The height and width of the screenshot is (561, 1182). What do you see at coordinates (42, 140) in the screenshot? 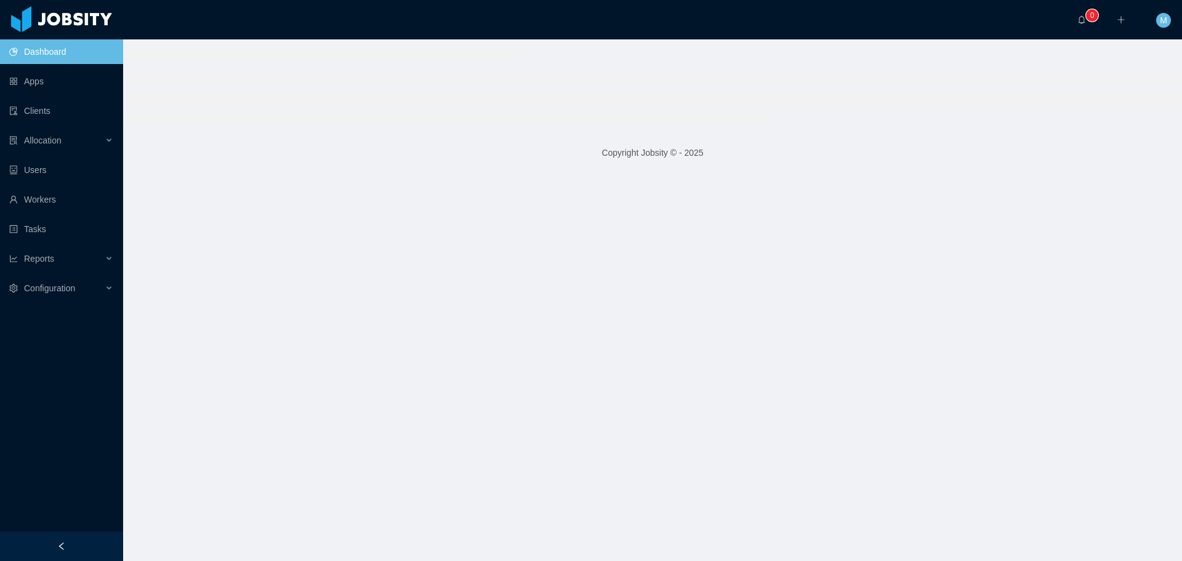
I see `span: Allocation` at bounding box center [42, 140].